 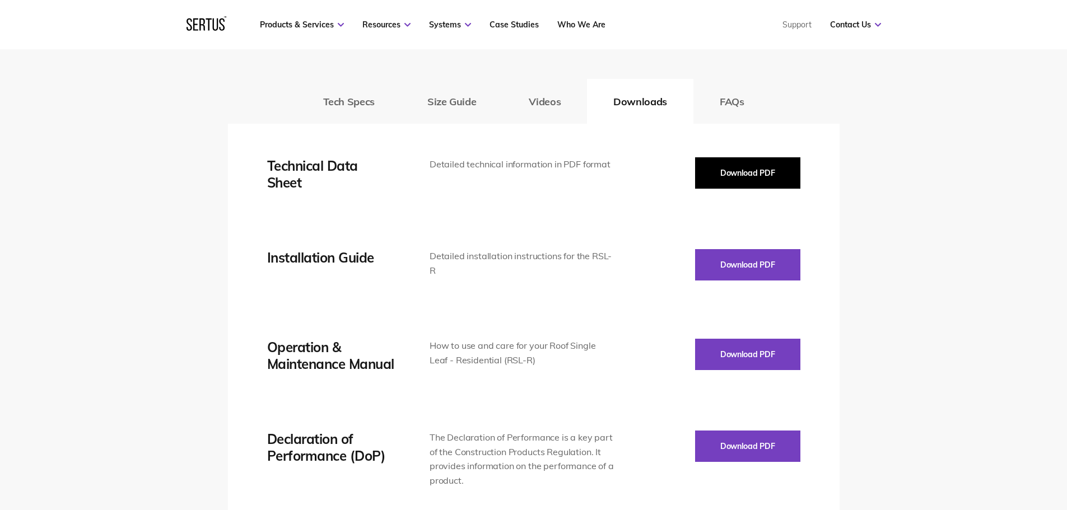 What do you see at coordinates (332, 258) in the screenshot?
I see `div: Installation Guide` at bounding box center [332, 258].